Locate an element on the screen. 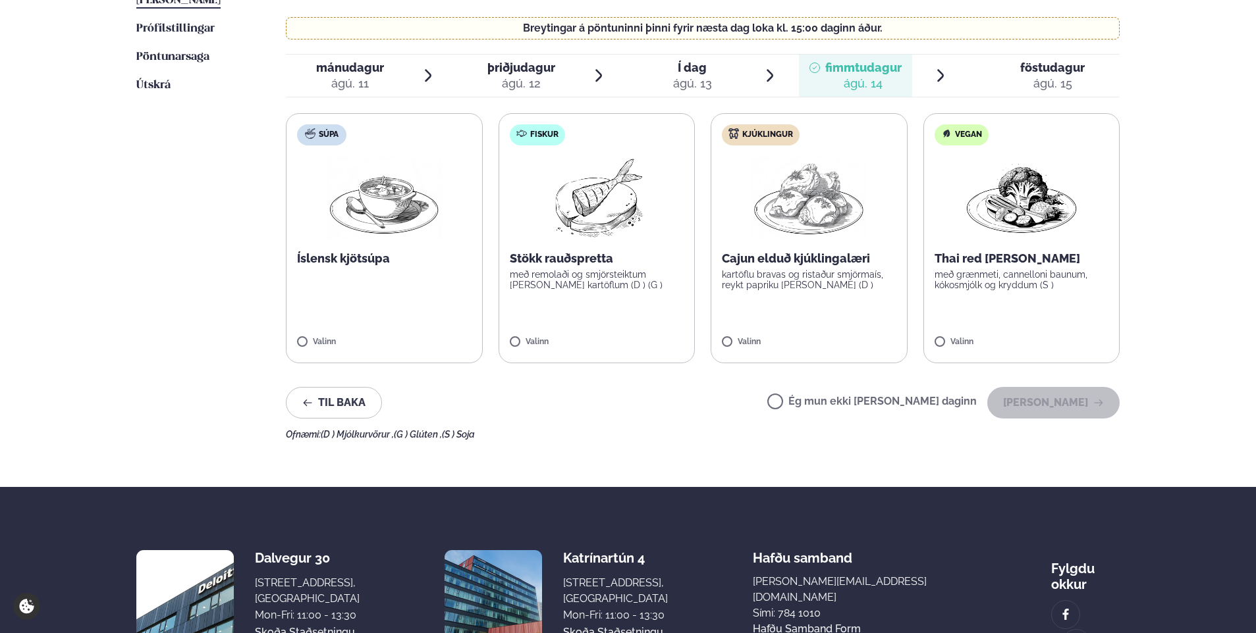 Image resolution: width=1256 pixels, height=633 pixels. a: Pöntunarsaga is located at coordinates (173, 57).